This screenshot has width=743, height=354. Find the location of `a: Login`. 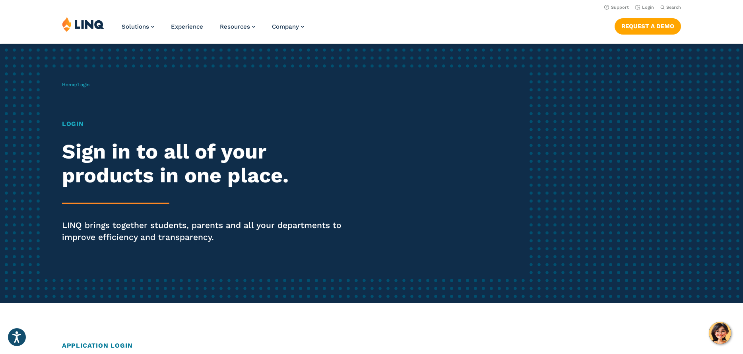

a: Login is located at coordinates (644, 7).